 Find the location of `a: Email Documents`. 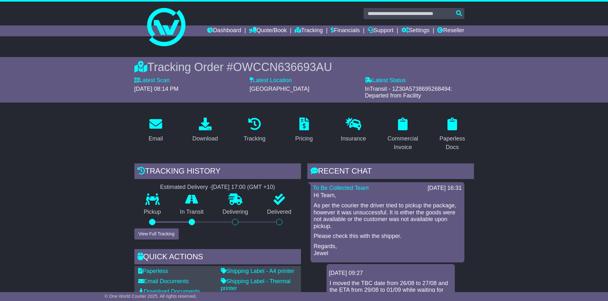

a: Email Documents is located at coordinates (163, 282).